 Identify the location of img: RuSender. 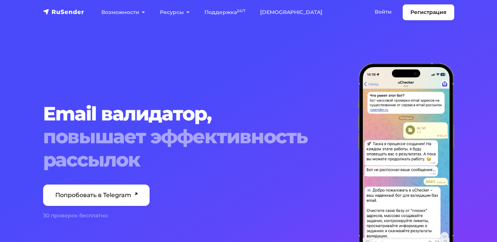
(64, 12).